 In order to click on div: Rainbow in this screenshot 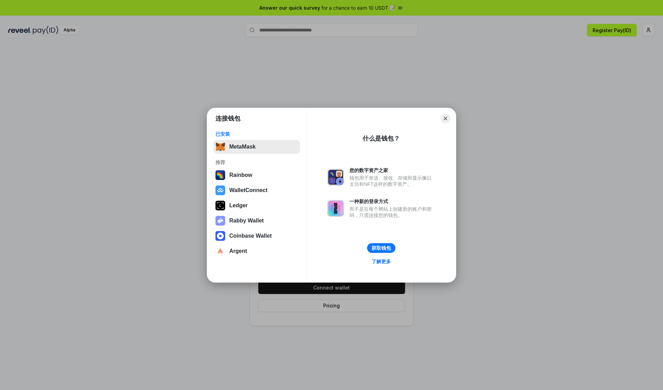, I will do `click(241, 175)`.